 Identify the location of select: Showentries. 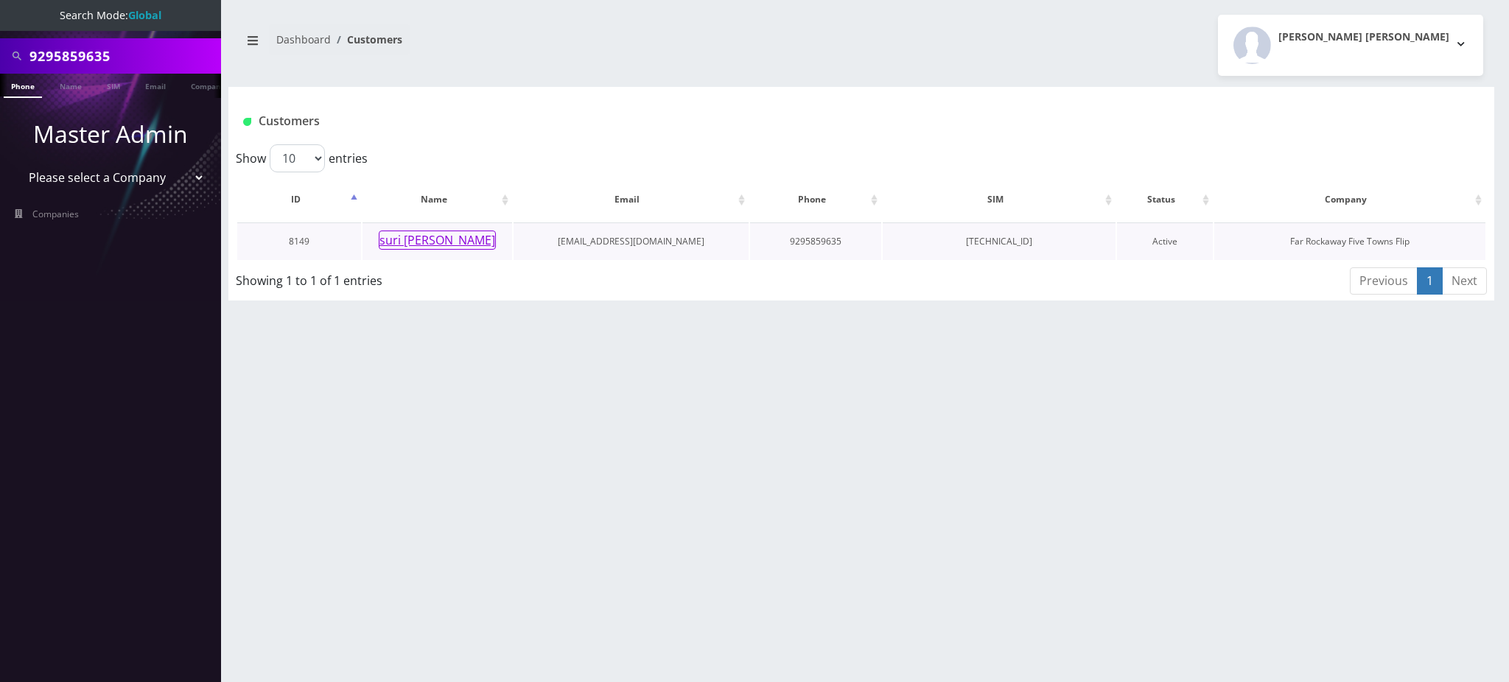
(297, 158).